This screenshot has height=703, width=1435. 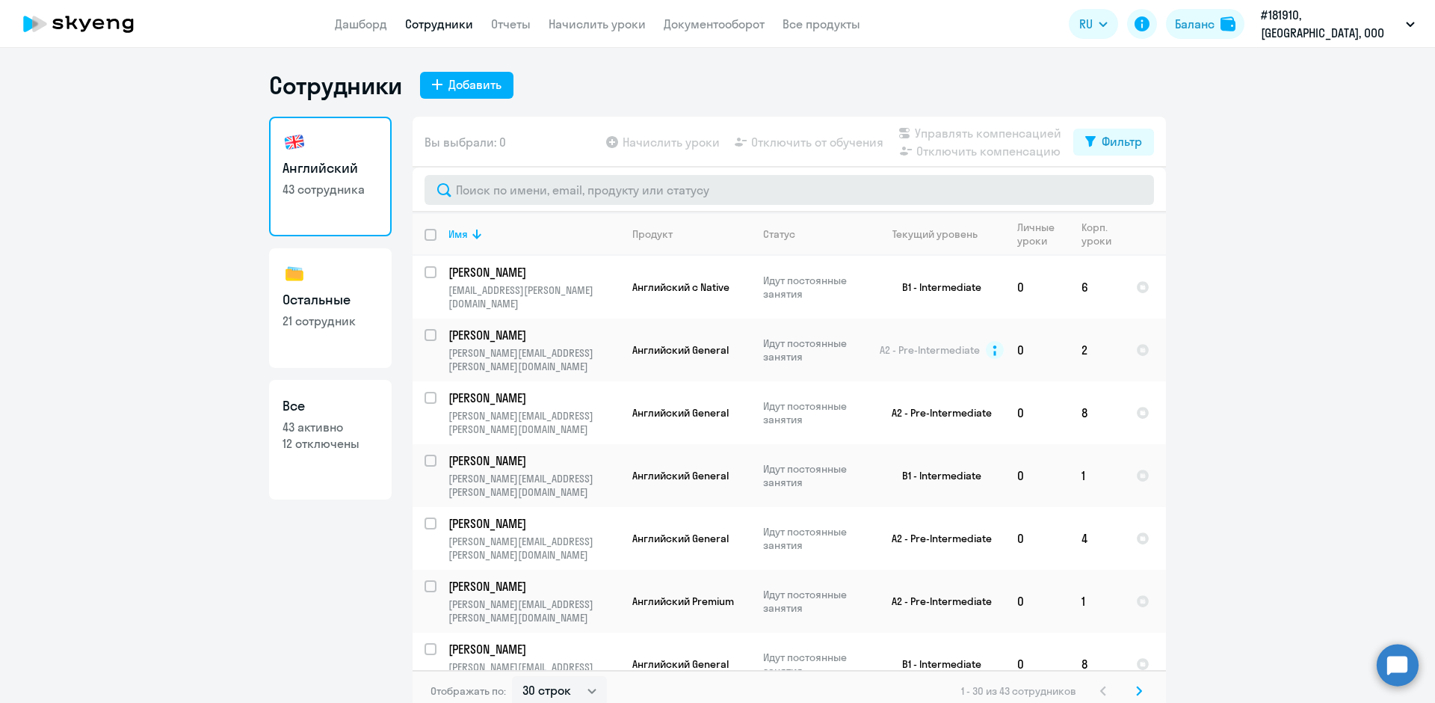 What do you see at coordinates (597, 24) in the screenshot?
I see `a: Начислить уроки` at bounding box center [597, 24].